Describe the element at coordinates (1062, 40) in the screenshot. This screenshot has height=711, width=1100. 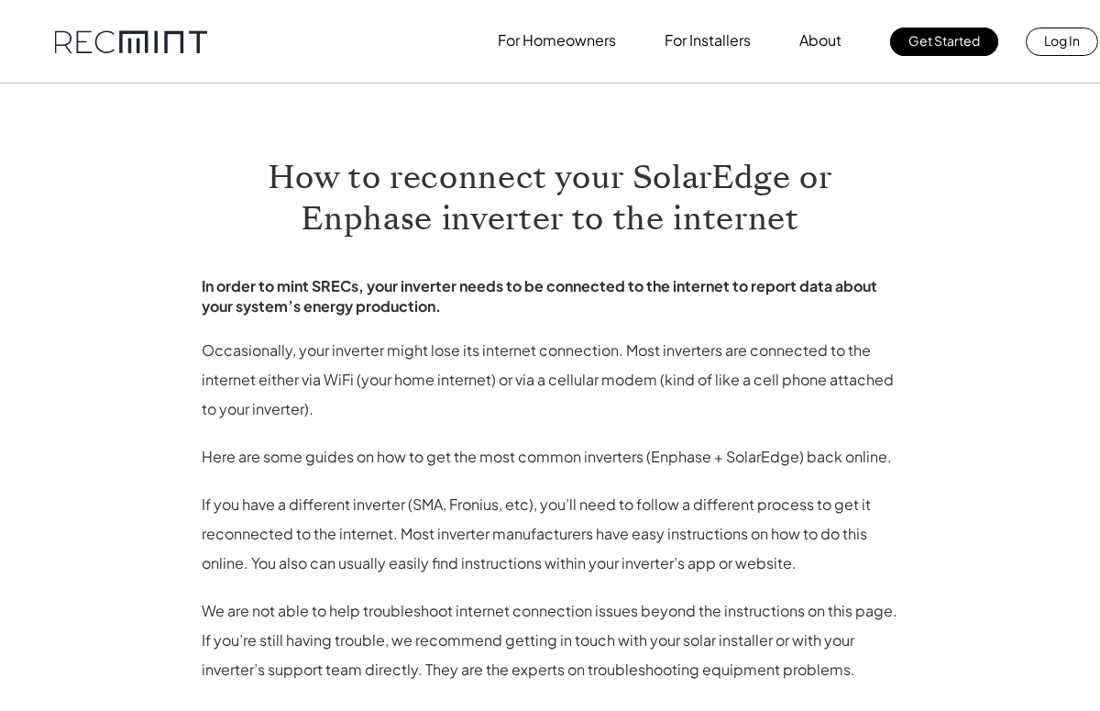
I see `p: Log In` at that location.